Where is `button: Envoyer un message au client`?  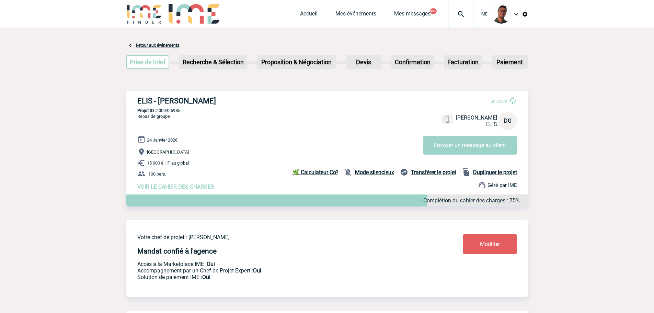 button: Envoyer un message au client is located at coordinates (470, 145).